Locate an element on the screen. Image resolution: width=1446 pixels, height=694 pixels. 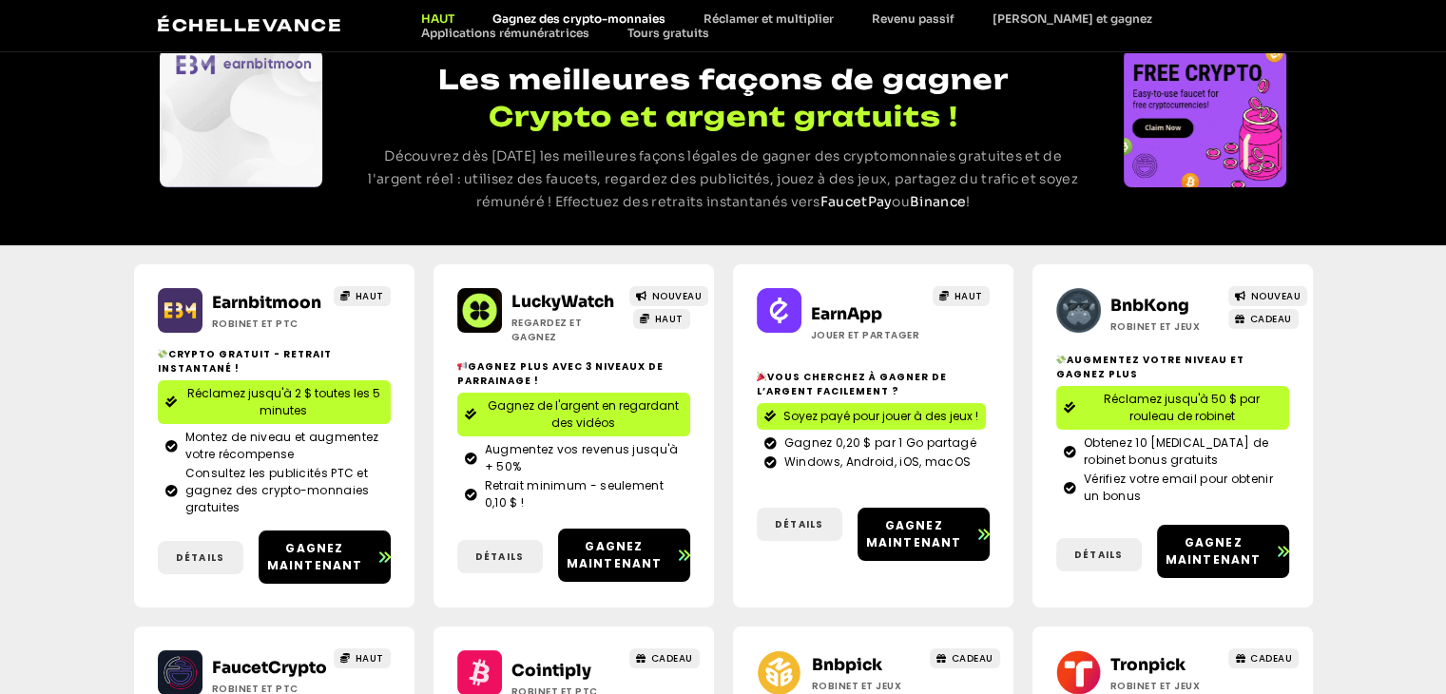
font: ou is located at coordinates (900, 202).